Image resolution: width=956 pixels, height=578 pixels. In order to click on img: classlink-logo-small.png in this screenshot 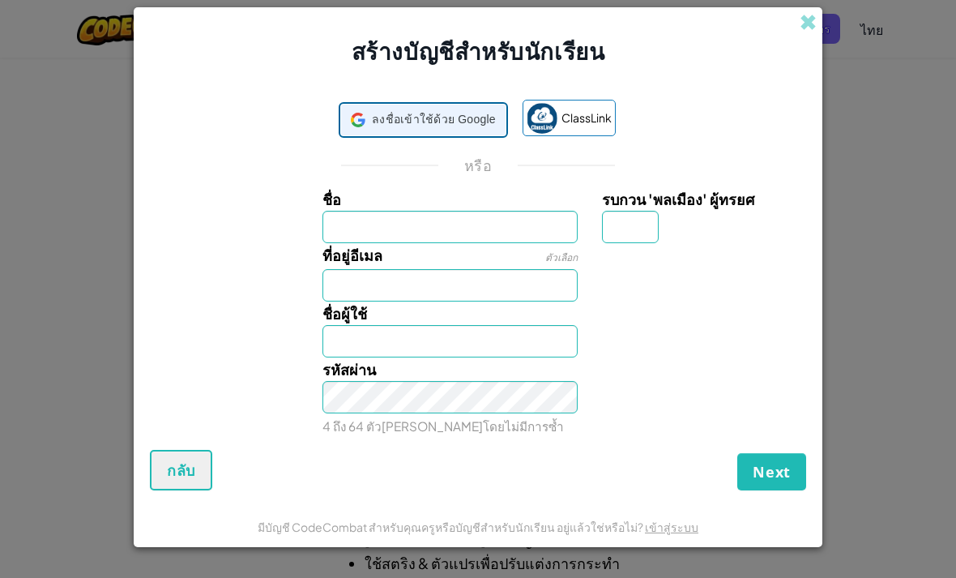, I will do `click(542, 118)`.